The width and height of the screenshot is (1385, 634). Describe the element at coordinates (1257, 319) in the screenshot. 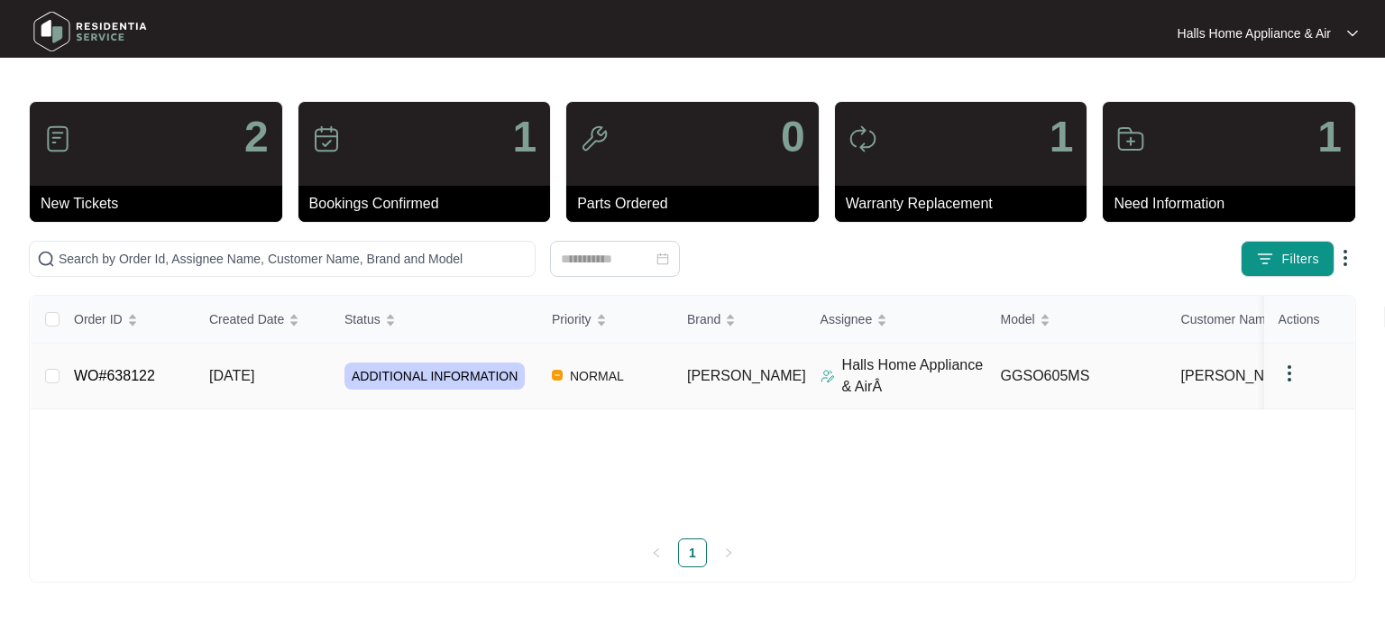

I see `th: Customer Name` at that location.